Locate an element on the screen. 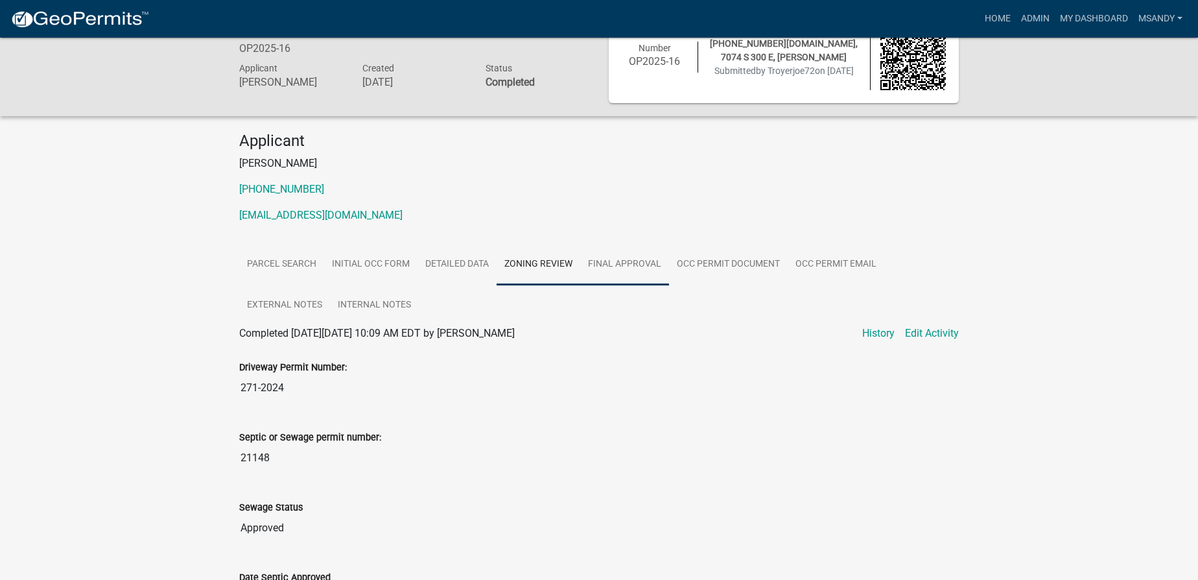 This screenshot has height=580, width=1198. a: Occ Permit Email is located at coordinates (836, 264).